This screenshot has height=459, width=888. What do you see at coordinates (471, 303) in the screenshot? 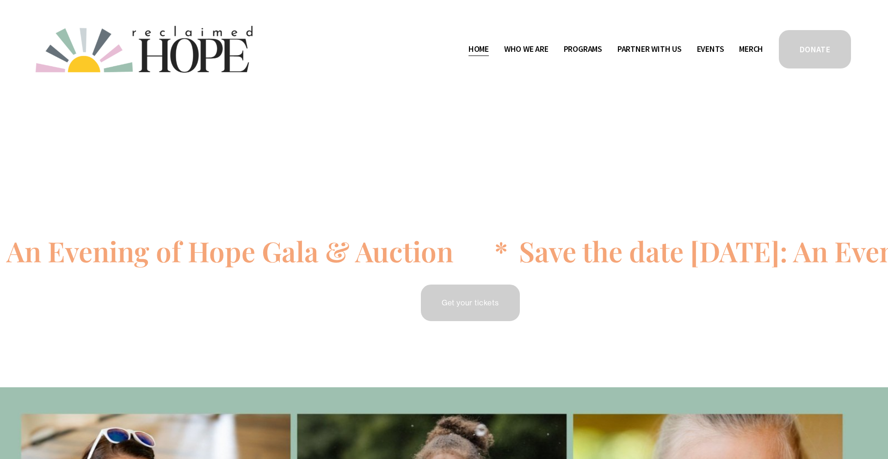
I see `a: Get your tickets` at bounding box center [471, 303].